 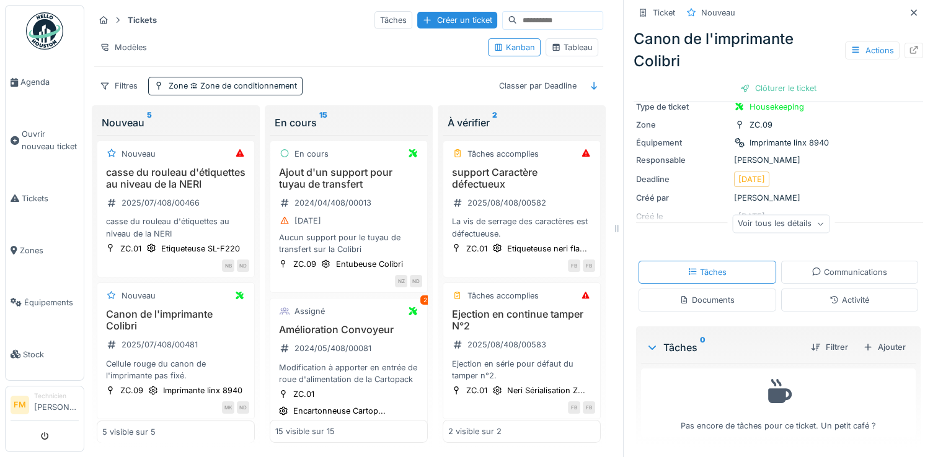 What do you see at coordinates (175, 370) in the screenshot?
I see `div: Cellule rouge du canon de l'imprimante pas fixé.` at bounding box center [175, 370].